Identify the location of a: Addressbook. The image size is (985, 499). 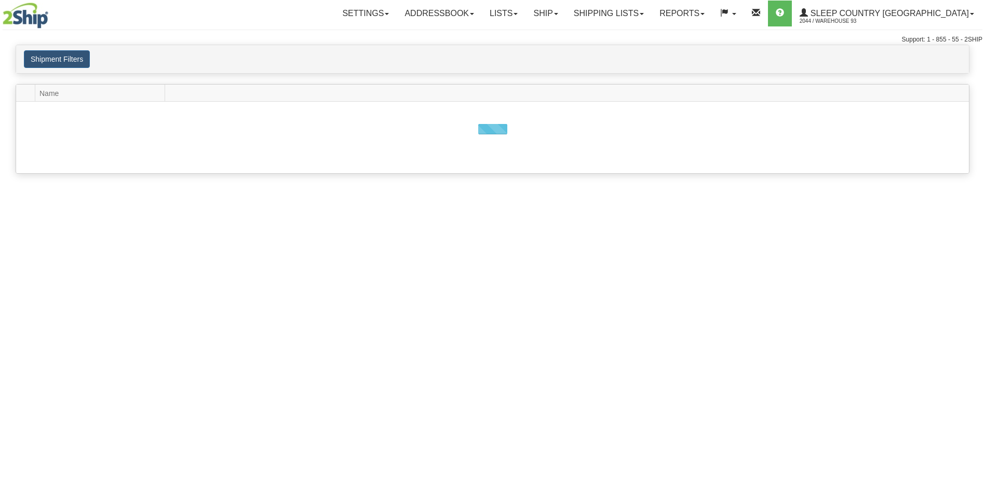
(439, 13).